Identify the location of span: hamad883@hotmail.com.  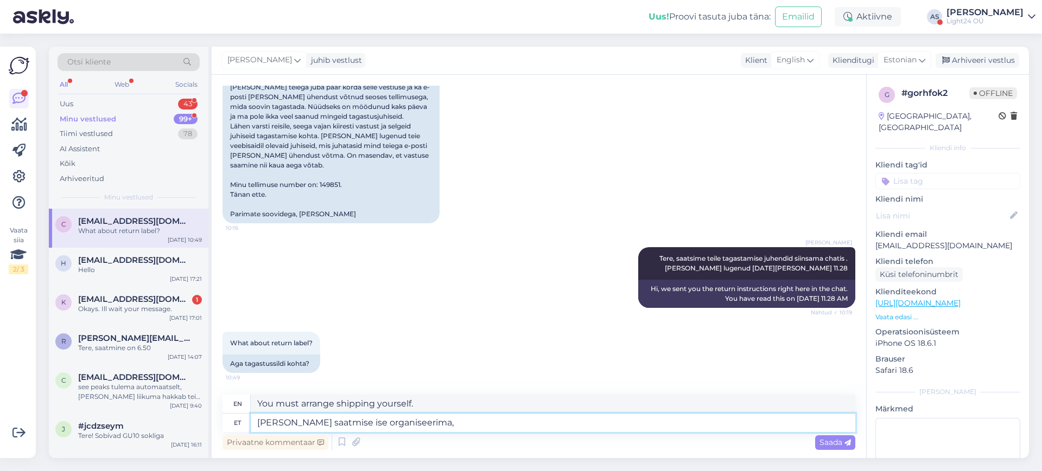
(135, 260).